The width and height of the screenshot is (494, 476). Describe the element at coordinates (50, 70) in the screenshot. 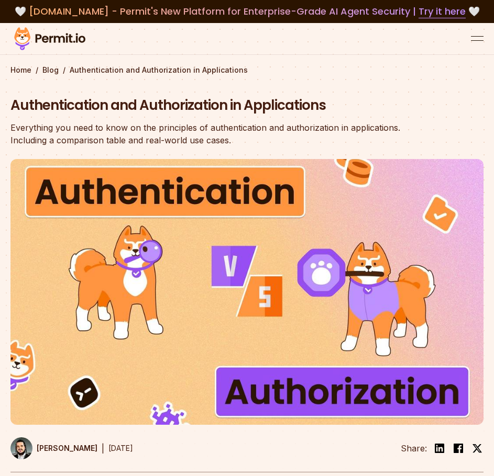

I see `a: Blog` at that location.